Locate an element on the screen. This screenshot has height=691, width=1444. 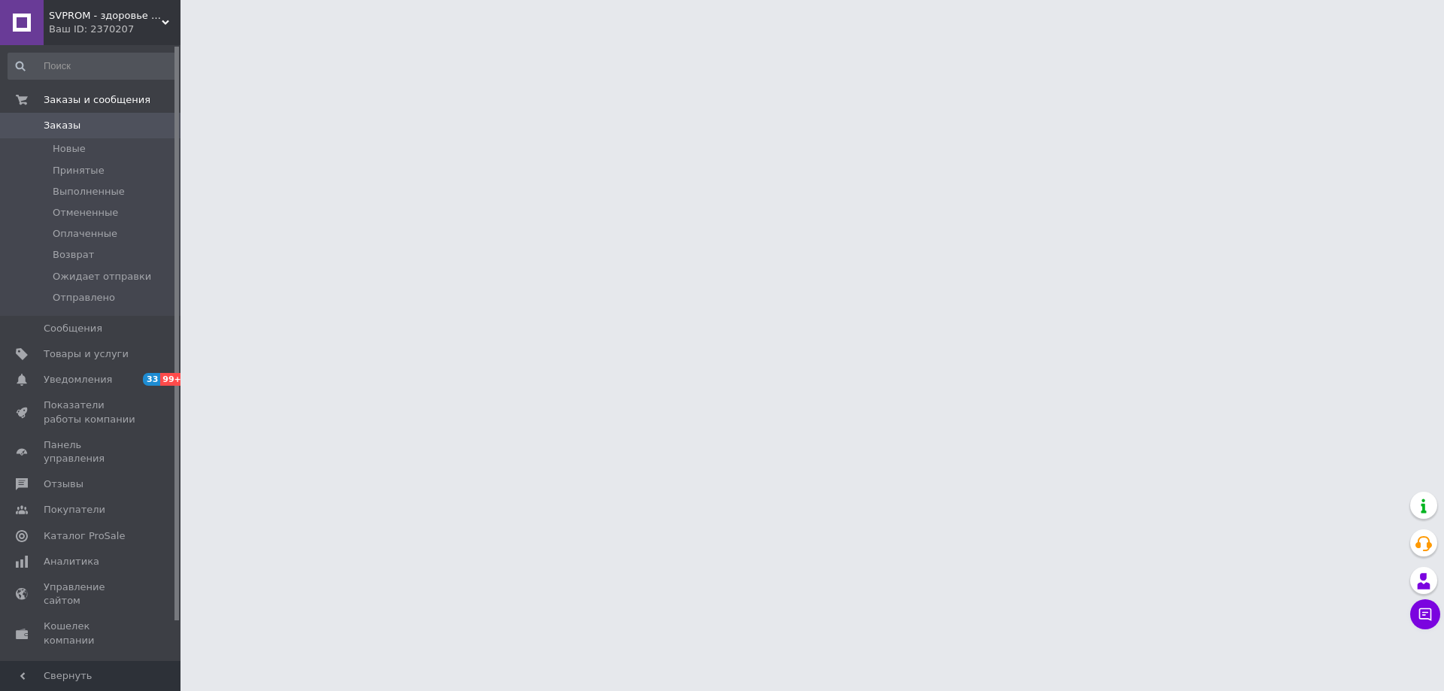
span: Выполненные is located at coordinates (89, 192).